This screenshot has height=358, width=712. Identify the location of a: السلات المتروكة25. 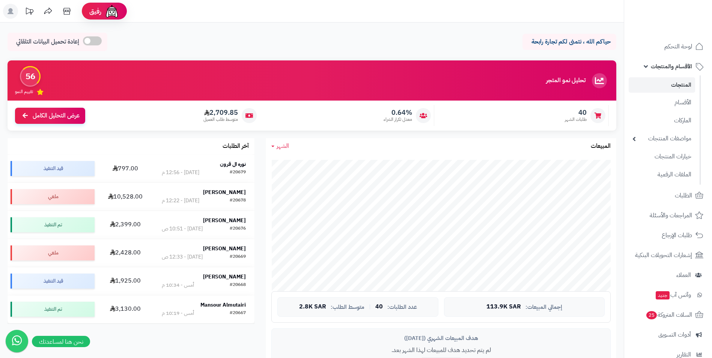
(668, 315).